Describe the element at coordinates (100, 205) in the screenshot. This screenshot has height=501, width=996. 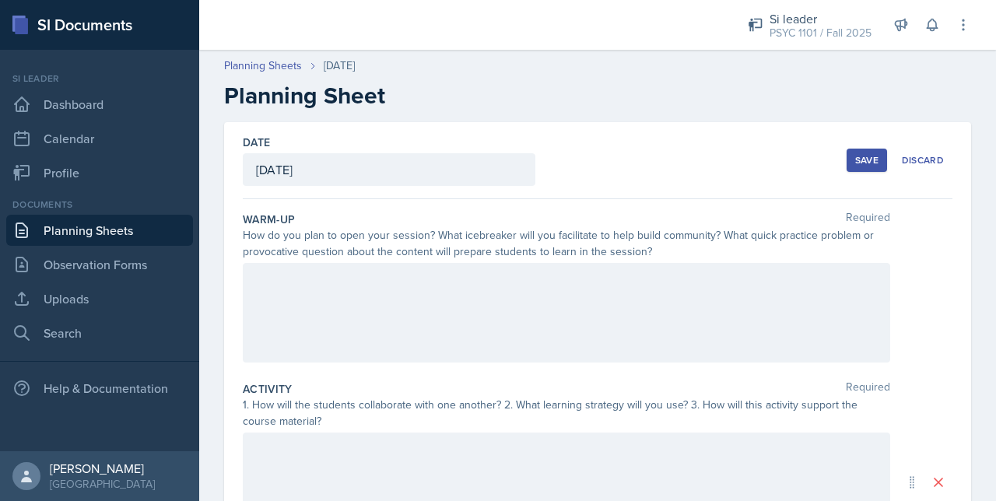
I see `div: Documents` at that location.